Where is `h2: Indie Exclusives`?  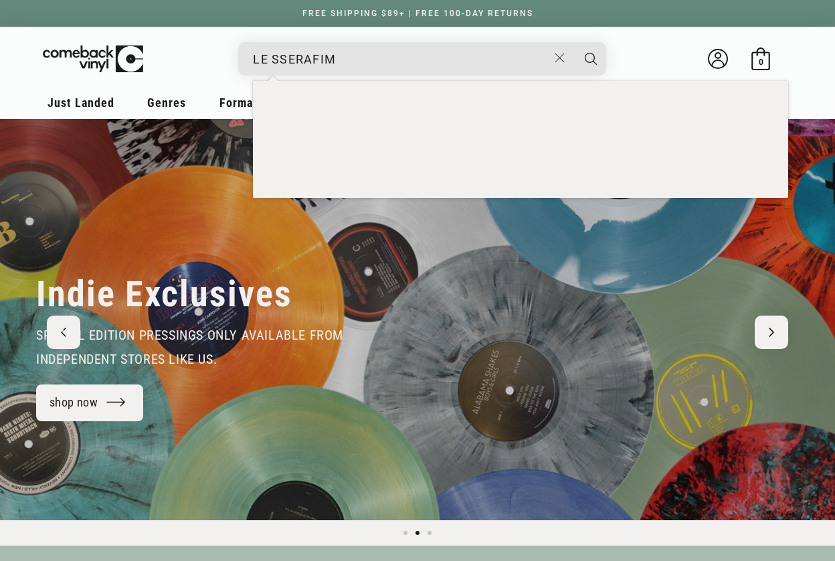
h2: Indie Exclusives is located at coordinates (164, 294).